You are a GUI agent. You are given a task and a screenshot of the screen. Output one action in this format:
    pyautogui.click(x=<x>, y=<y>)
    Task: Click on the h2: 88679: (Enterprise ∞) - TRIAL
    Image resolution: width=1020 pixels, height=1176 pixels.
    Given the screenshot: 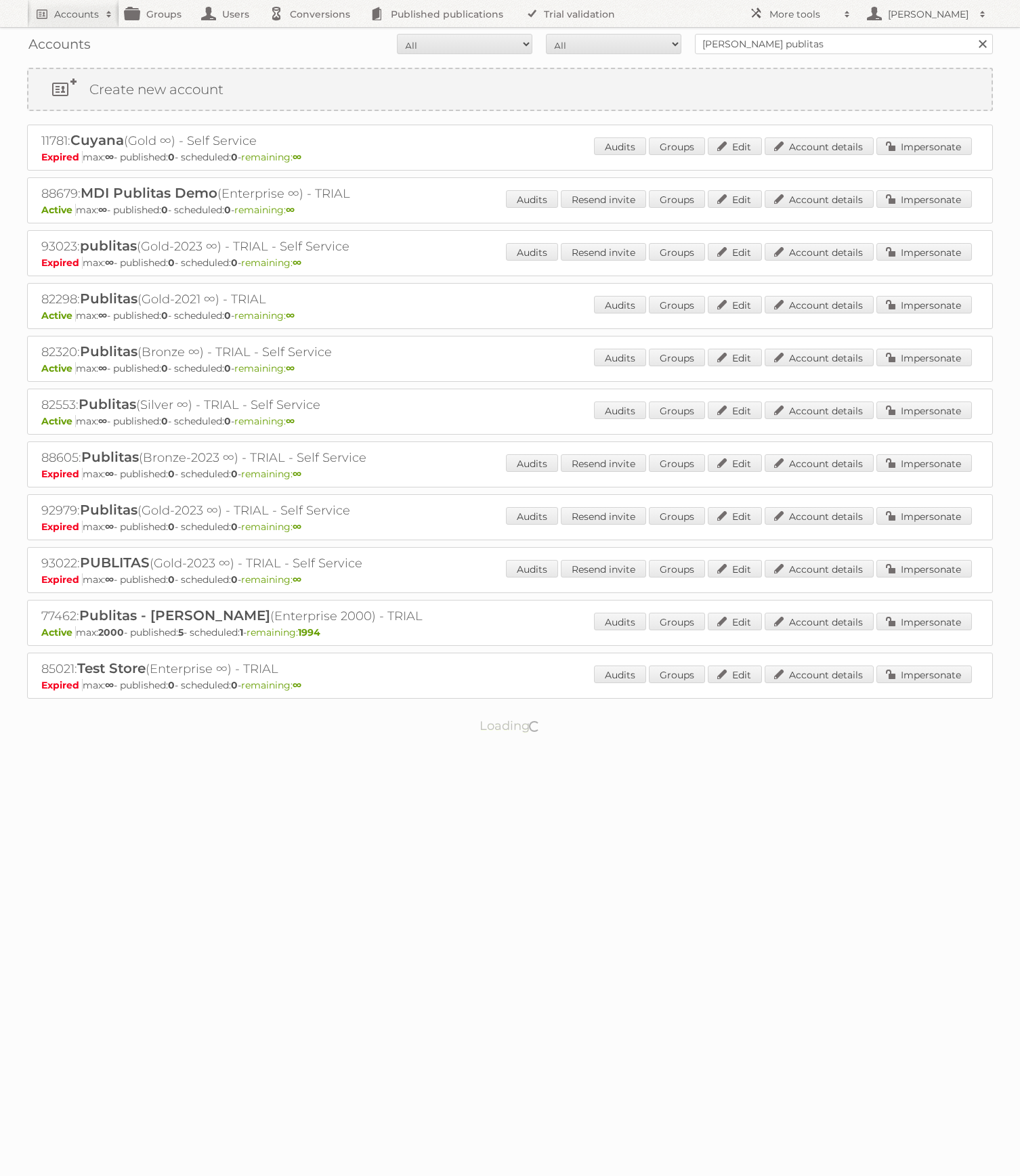 What is the action you would take?
    pyautogui.click(x=279, y=194)
    